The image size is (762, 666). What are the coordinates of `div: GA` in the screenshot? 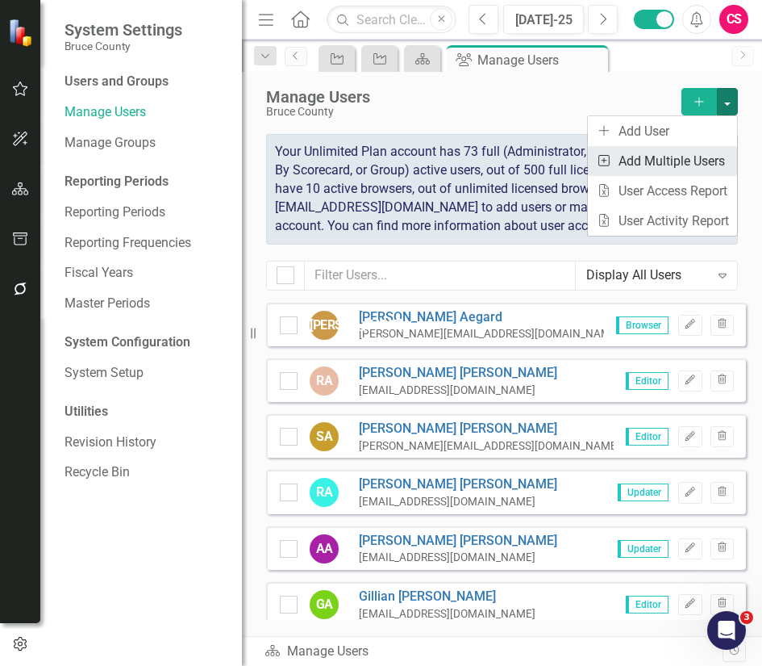 It's located at (324, 604).